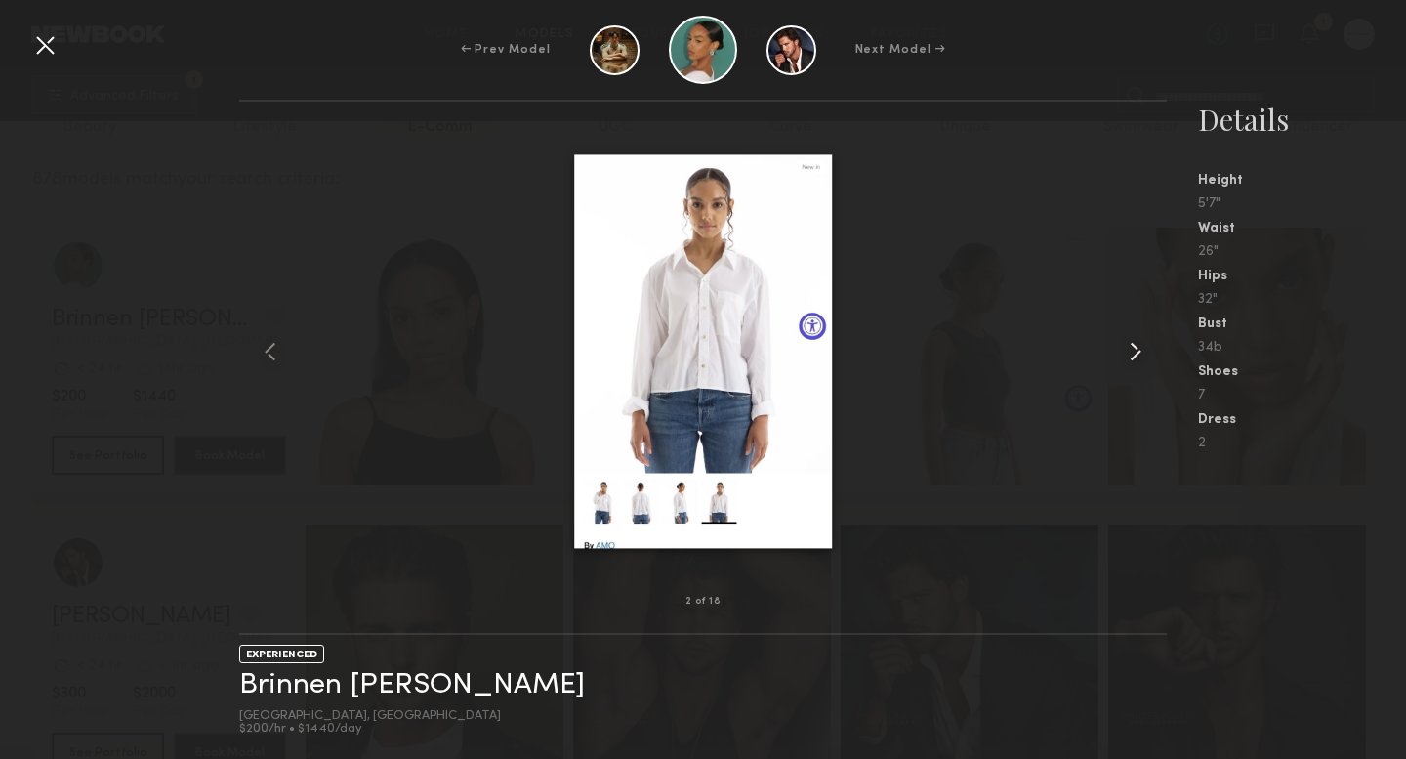  What do you see at coordinates (1302, 204) in the screenshot?
I see `div: 5'7"` at bounding box center [1302, 204].